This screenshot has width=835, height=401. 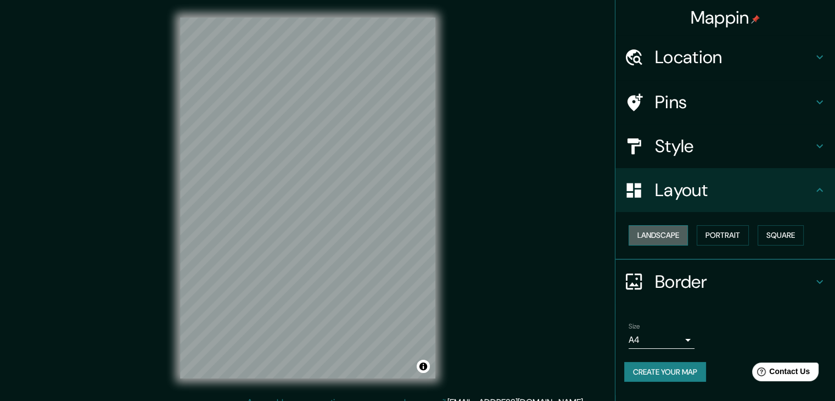 I want to click on button: Toggle attribution, so click(x=423, y=366).